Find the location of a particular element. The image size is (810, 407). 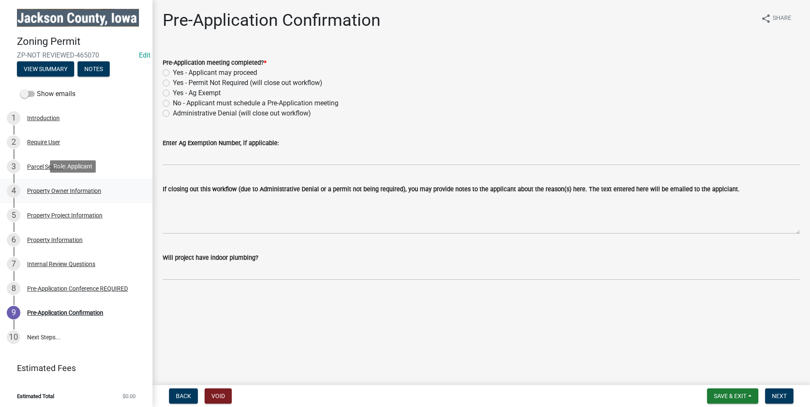

div: 7 is located at coordinates (14, 264).